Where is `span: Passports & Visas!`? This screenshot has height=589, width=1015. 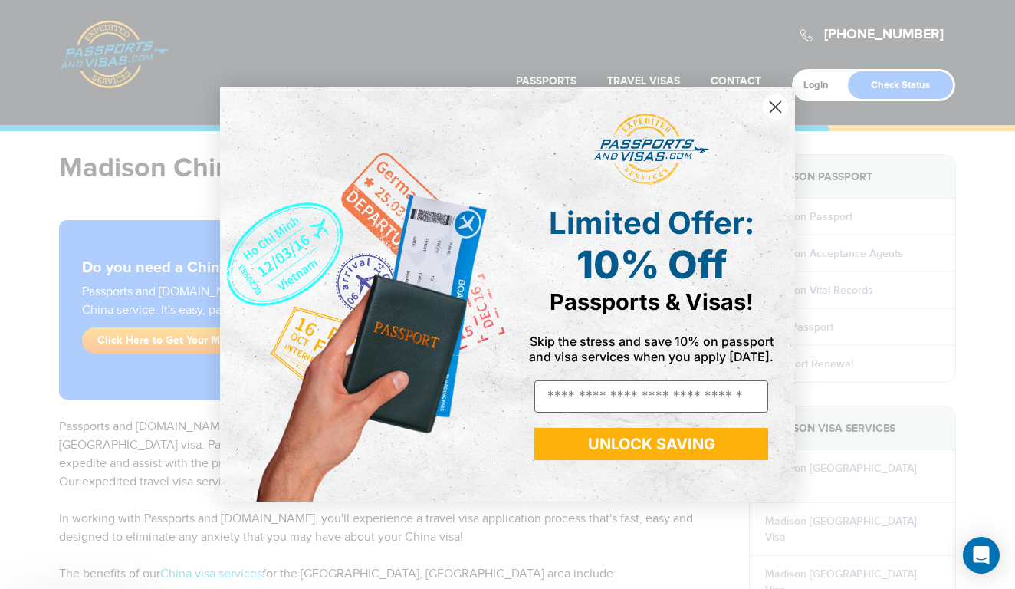
span: Passports & Visas! is located at coordinates (652, 301).